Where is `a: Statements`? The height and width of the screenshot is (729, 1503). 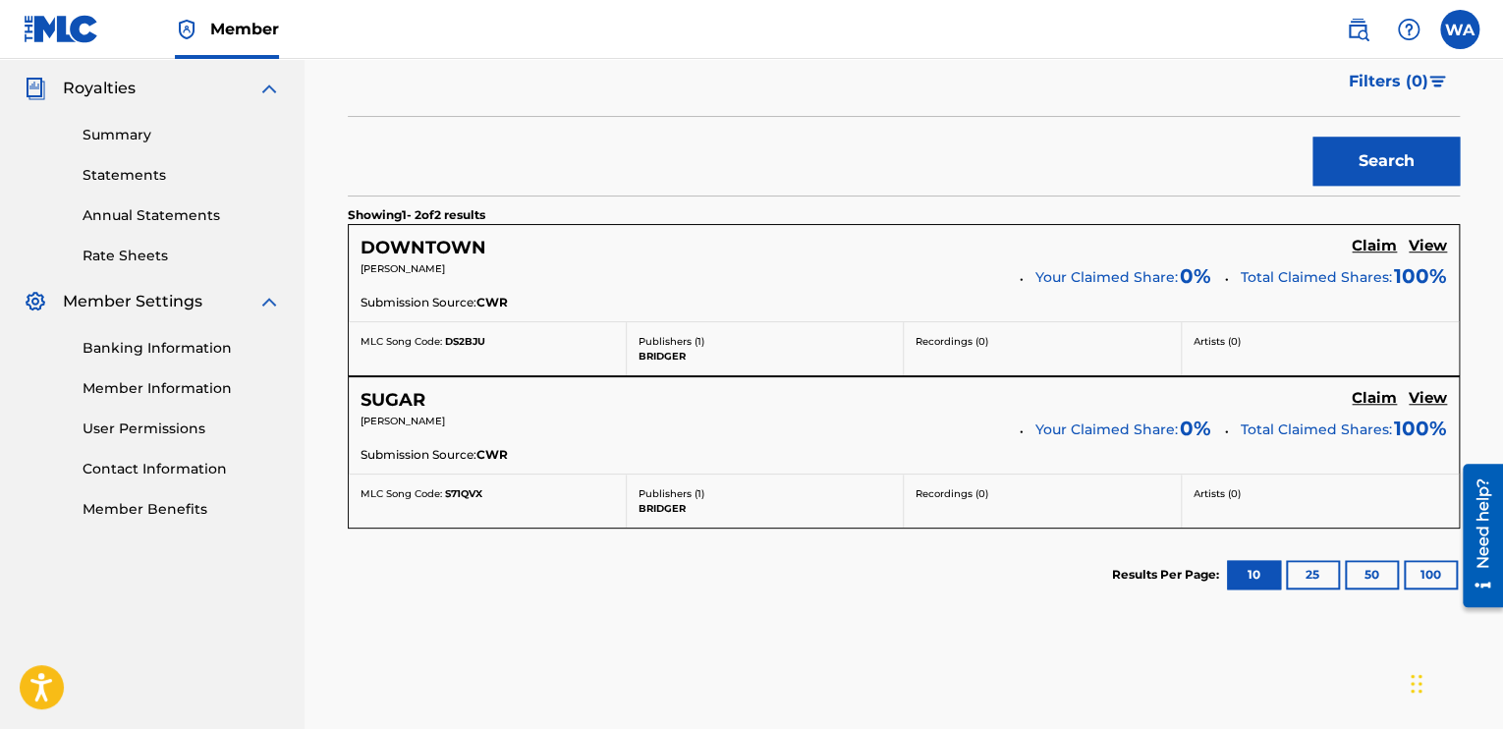 a: Statements is located at coordinates (182, 175).